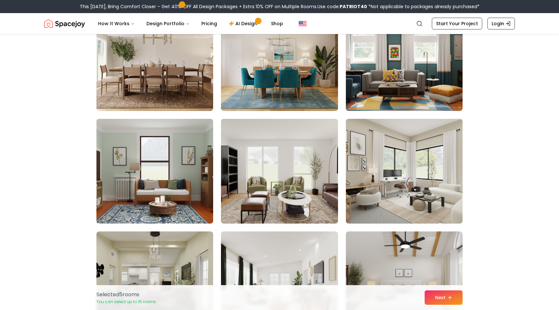  I want to click on span: *Not applicable to packages already purchased*, so click(423, 7).